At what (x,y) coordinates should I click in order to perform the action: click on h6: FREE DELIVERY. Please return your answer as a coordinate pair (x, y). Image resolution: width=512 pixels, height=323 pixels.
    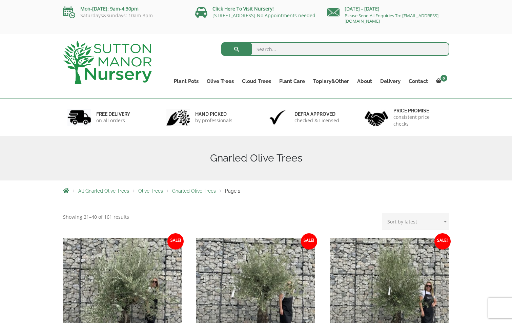
    Looking at the image, I should click on (113, 114).